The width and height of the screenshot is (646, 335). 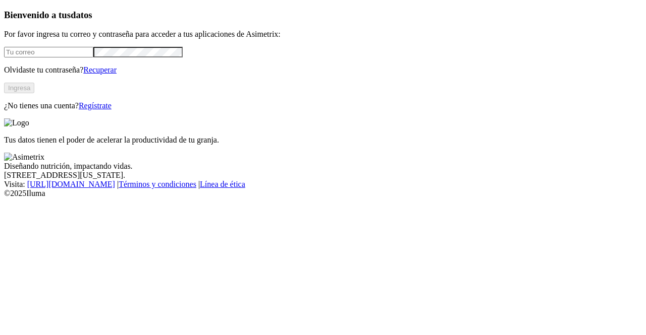 What do you see at coordinates (323, 70) in the screenshot?
I see `p: Olvidaste tu contraseña?` at bounding box center [323, 70].